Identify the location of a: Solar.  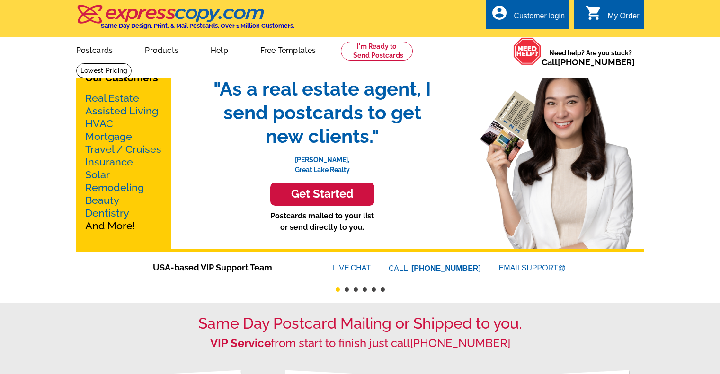
(98, 175).